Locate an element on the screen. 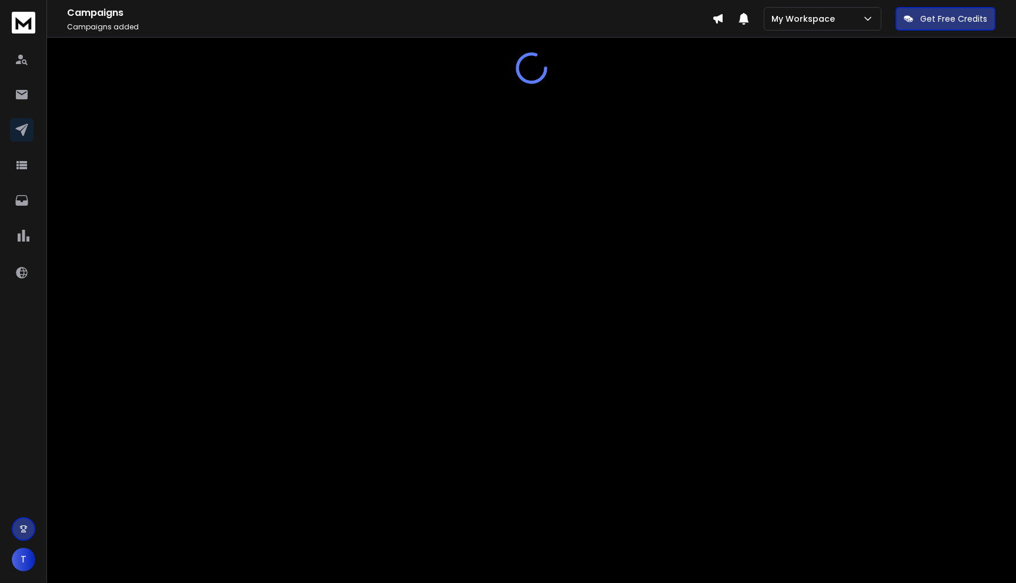 This screenshot has height=583, width=1016. p: Campaigns added is located at coordinates (389, 27).